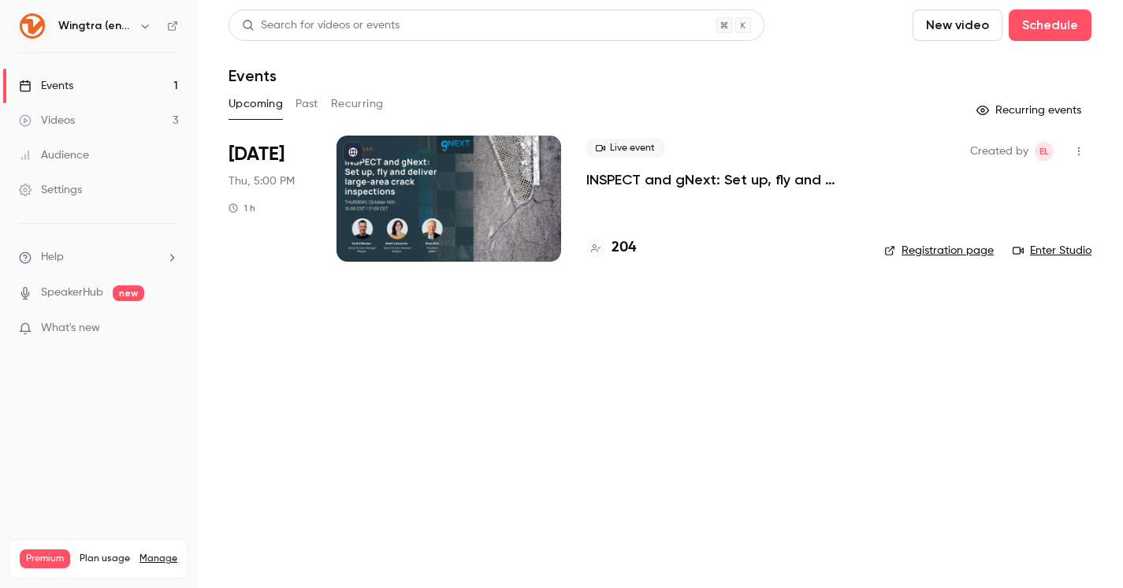  Describe the element at coordinates (270, 199) in the screenshot. I see `div: Oct 16 Thu, 5:00 PM (Europe/Zurich)` at that location.